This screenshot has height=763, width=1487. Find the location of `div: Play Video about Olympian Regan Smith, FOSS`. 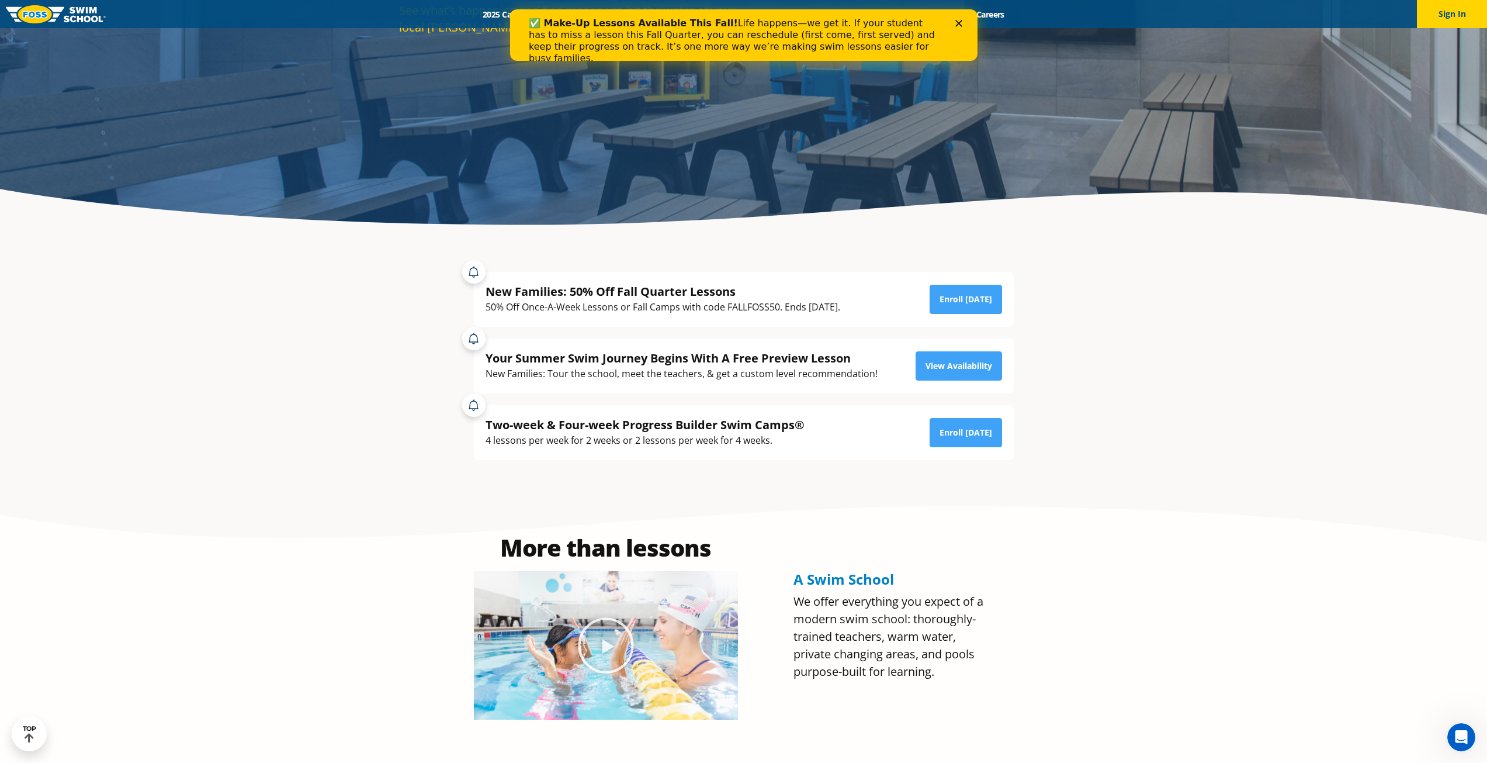

div: Play Video about Olympian Regan Smith, FOSS is located at coordinates (606, 645).